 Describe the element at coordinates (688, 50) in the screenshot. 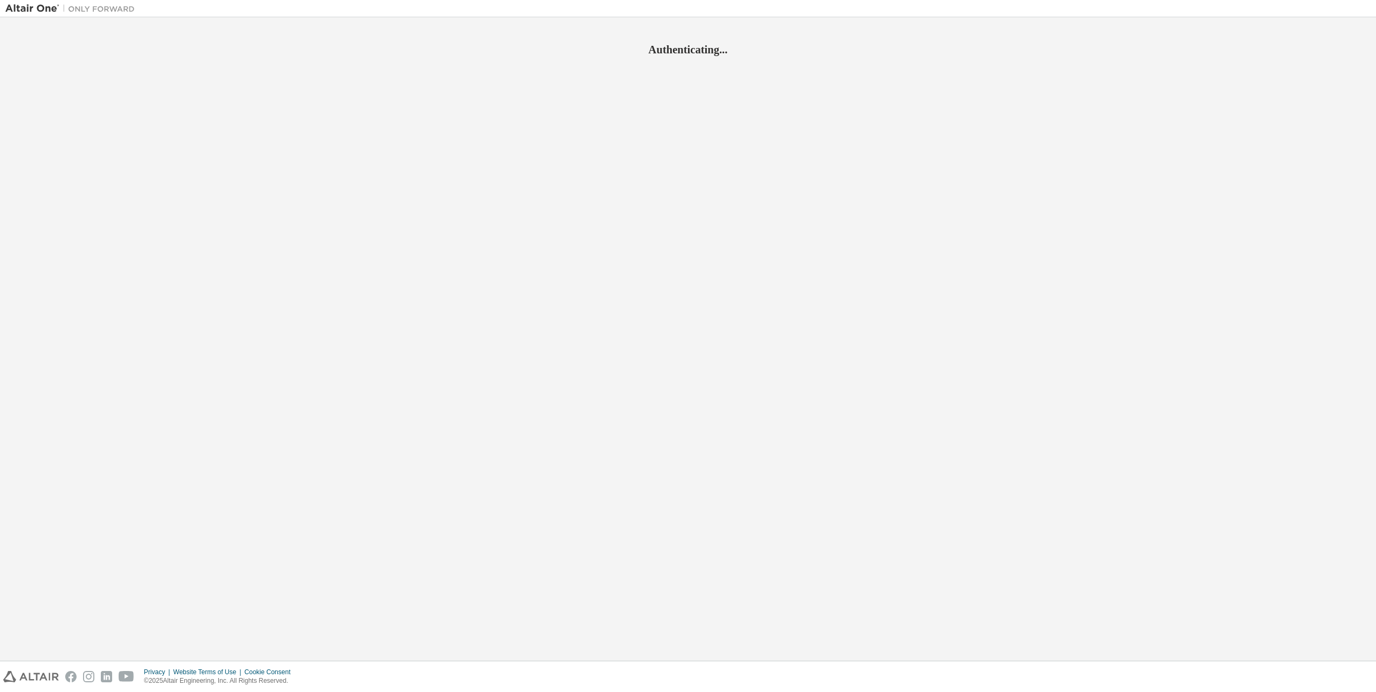

I see `h2: Authenticating...` at that location.